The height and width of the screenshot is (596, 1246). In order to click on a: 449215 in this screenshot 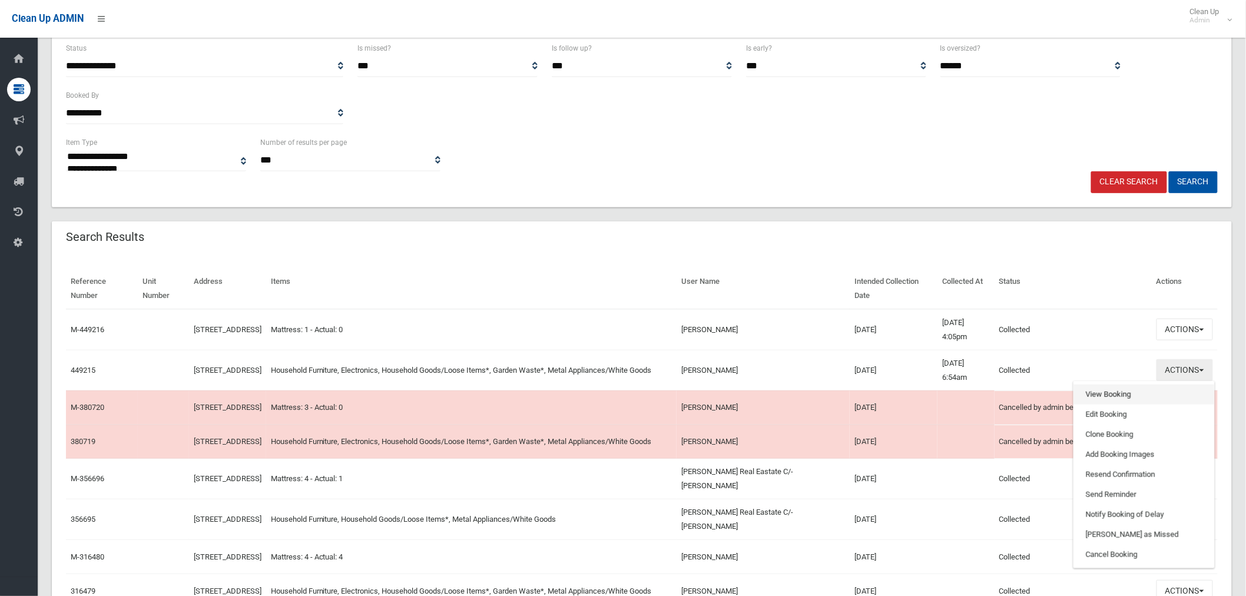, I will do `click(83, 370)`.